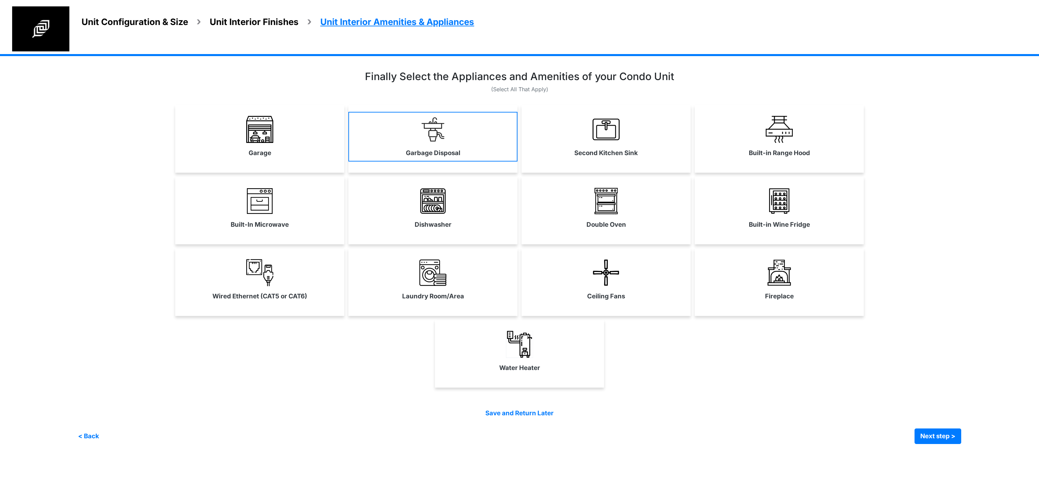 The width and height of the screenshot is (1039, 493). Describe the element at coordinates (260, 201) in the screenshot. I see `img: built-In-microwave.png` at that location.